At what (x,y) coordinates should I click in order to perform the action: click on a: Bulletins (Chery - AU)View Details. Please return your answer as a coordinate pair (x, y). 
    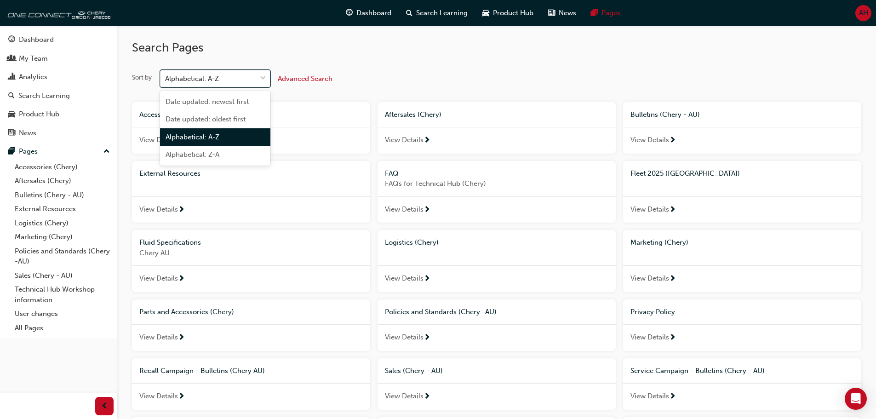
    Looking at the image, I should click on (743, 128).